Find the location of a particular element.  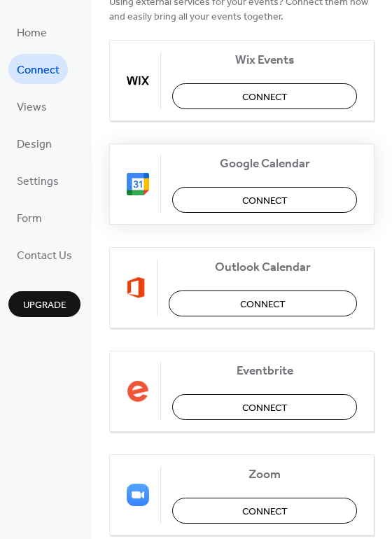

a: Contact Us is located at coordinates (44, 254).